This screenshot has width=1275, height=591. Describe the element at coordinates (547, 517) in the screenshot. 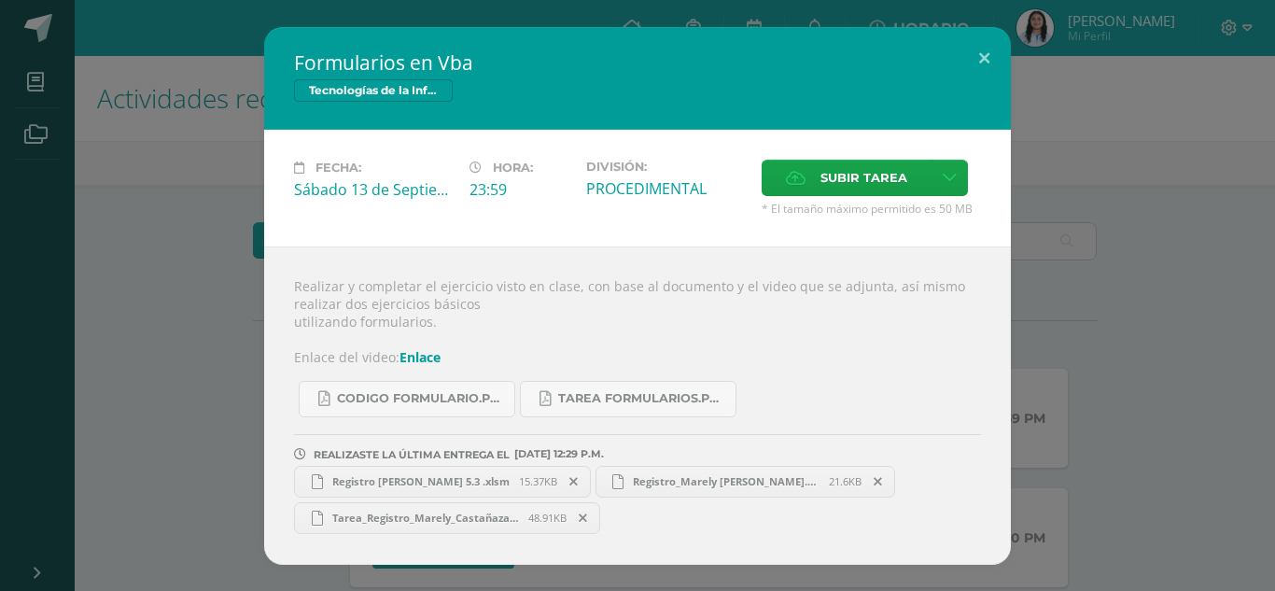

I see `span: 48.91KB` at that location.